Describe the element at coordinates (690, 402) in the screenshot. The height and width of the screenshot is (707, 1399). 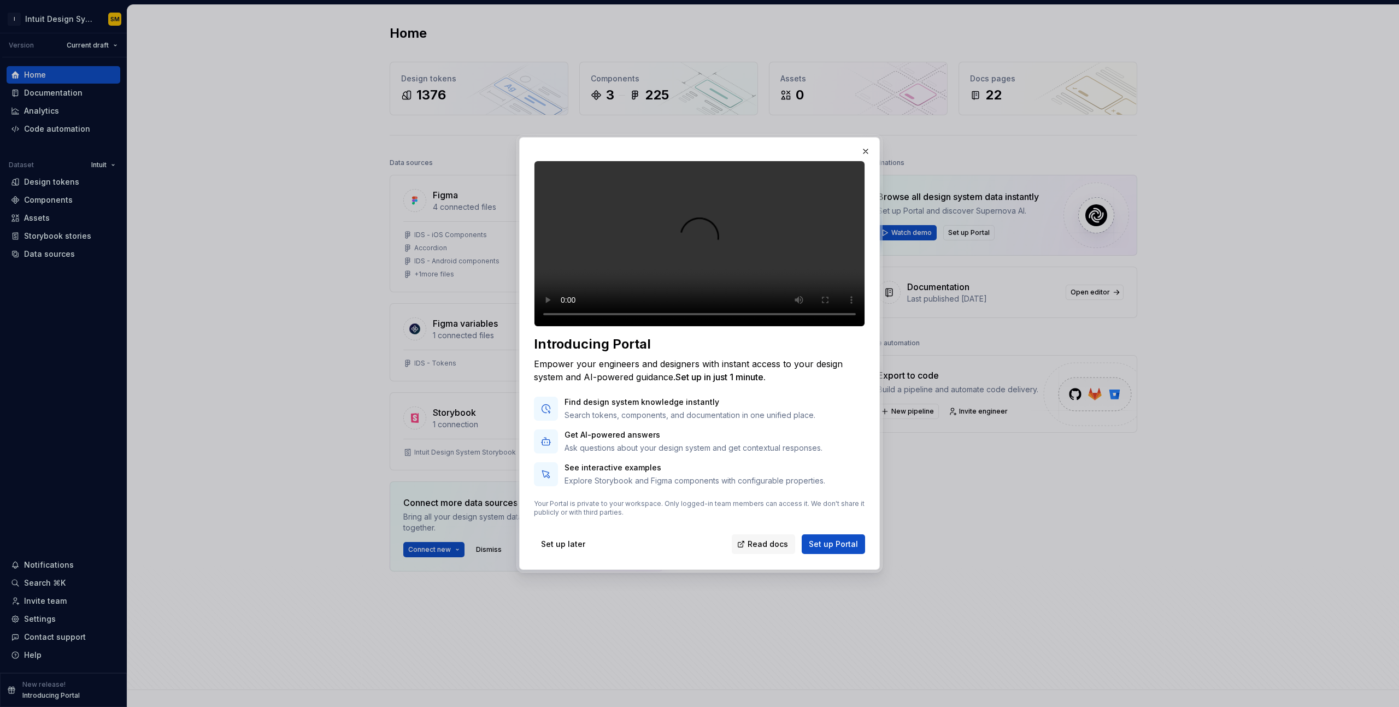
I see `p: Find design system knowledge instantly` at that location.